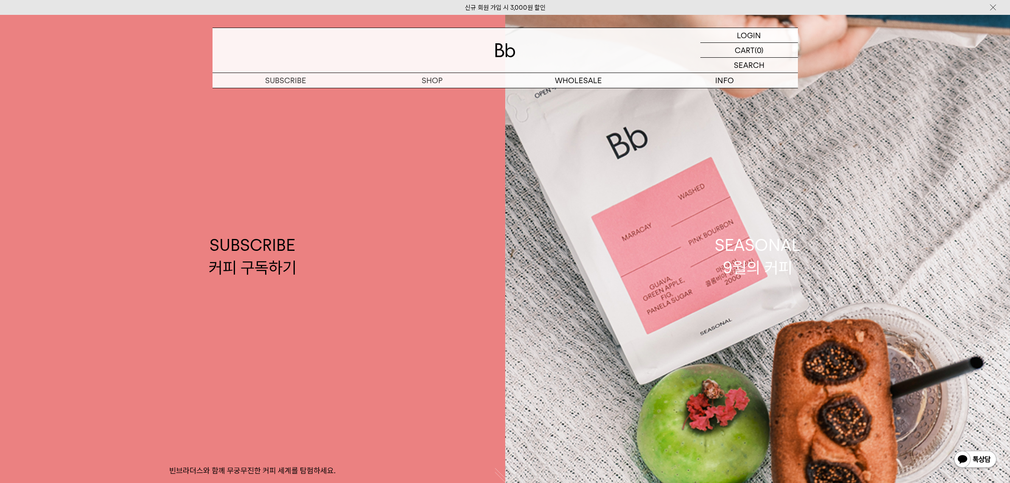 Image resolution: width=1010 pixels, height=483 pixels. What do you see at coordinates (758, 256) in the screenshot?
I see `div: SEASONAL 9월의 커피` at bounding box center [758, 256].